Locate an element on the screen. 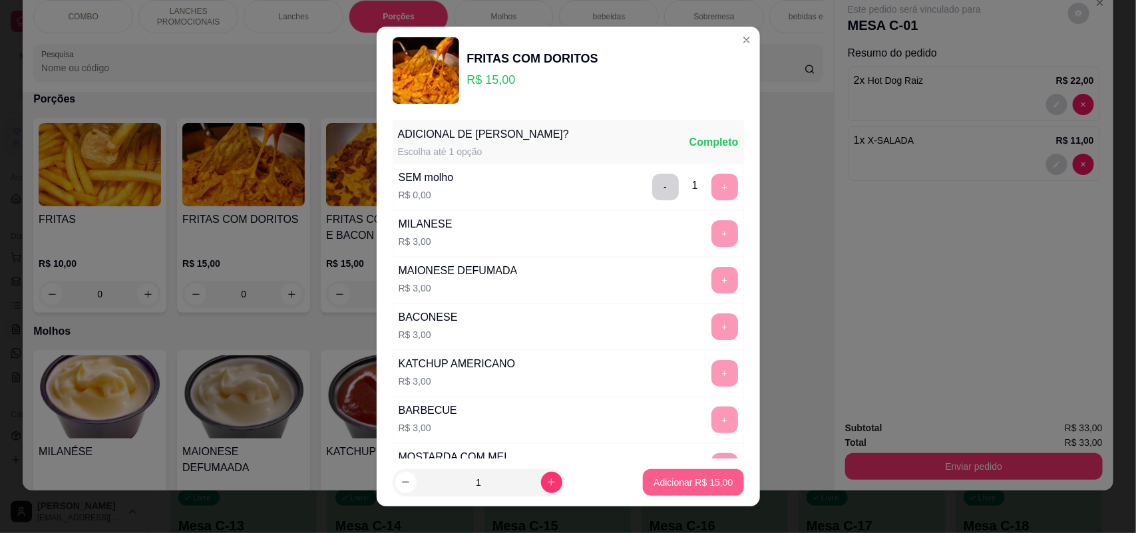 The width and height of the screenshot is (1136, 533). button: Close is located at coordinates (747, 40).